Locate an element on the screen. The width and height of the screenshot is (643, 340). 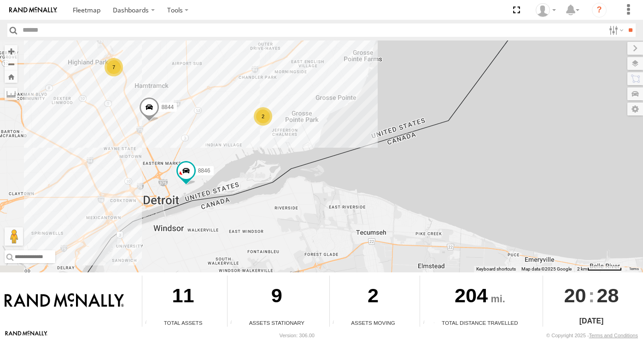
button: Keyboard shortcuts is located at coordinates (496, 269).